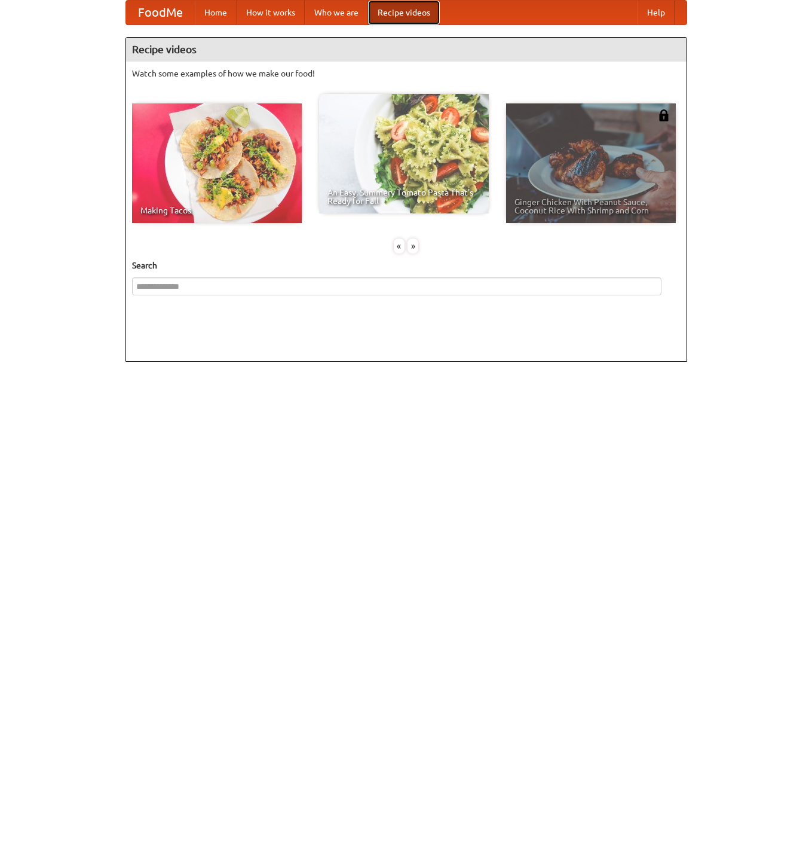  What do you see at coordinates (406, 50) in the screenshot?
I see `h4: Recipe videos` at bounding box center [406, 50].